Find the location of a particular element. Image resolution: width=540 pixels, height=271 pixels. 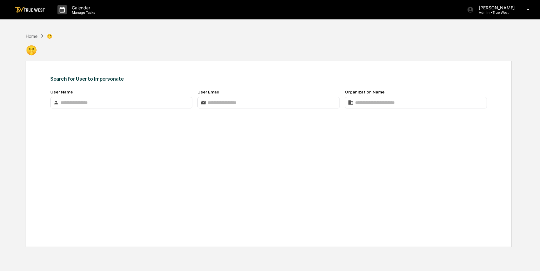

img: logo is located at coordinates (30, 10).